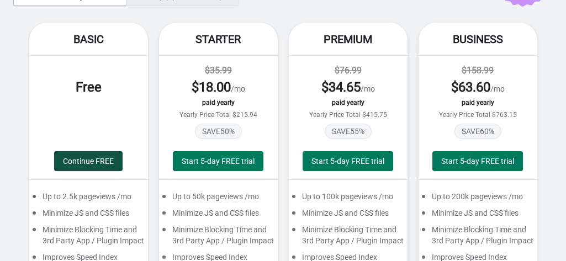 This screenshot has height=261, width=566. I want to click on div: Up to 2.5k pageviews /mo, so click(88, 199).